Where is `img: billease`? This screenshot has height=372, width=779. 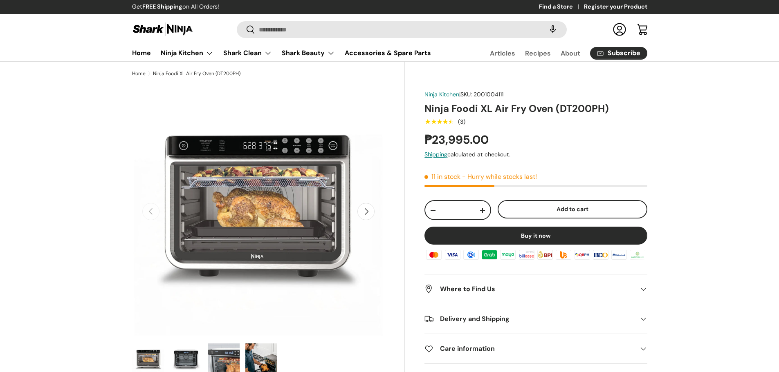
img: billease is located at coordinates (526, 255).